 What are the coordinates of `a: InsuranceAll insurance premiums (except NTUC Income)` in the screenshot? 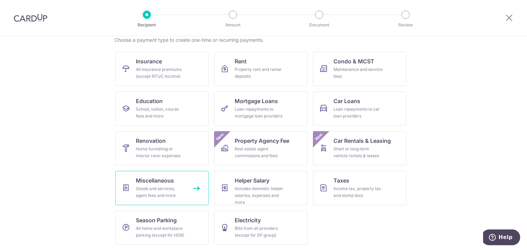 It's located at (162, 69).